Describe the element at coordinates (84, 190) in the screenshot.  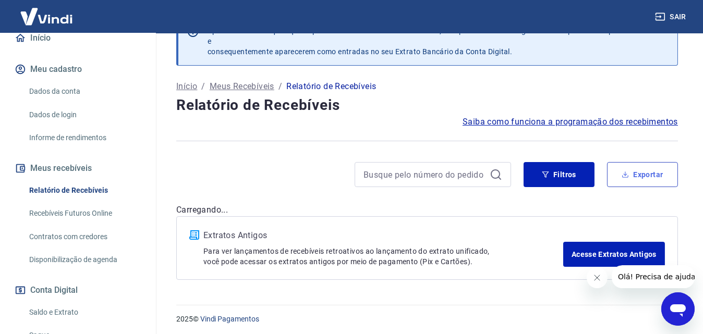
I see `a: Relatório de Recebíveis` at that location.